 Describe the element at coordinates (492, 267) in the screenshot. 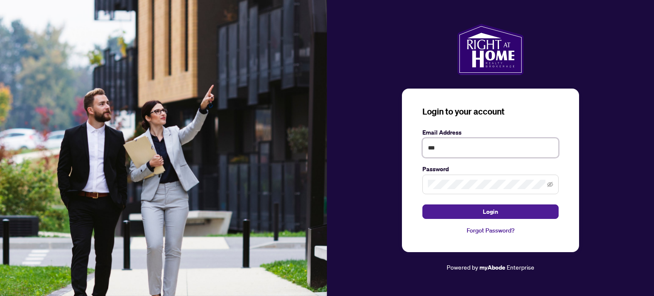

I see `a: myAbode` at that location.